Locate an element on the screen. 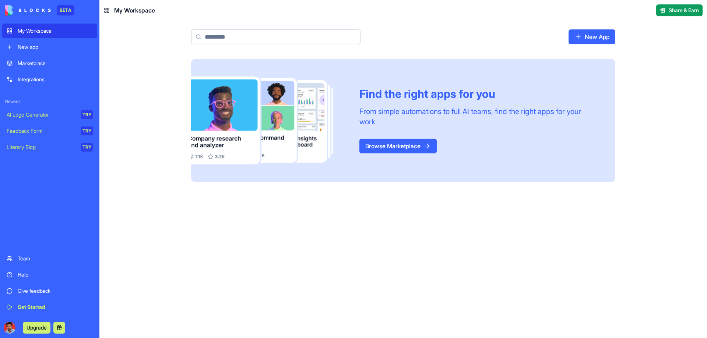  div: BETA is located at coordinates (66, 10).